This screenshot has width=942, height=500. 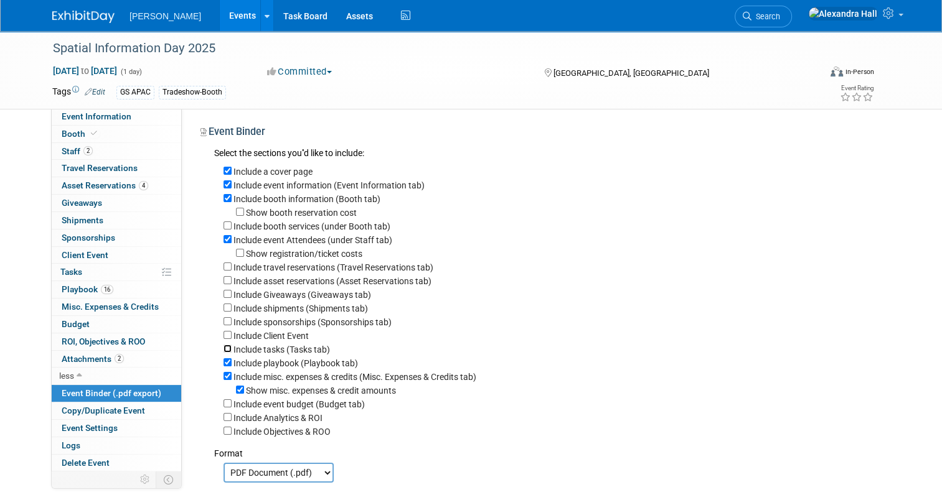 I want to click on div: Format, so click(x=547, y=449).